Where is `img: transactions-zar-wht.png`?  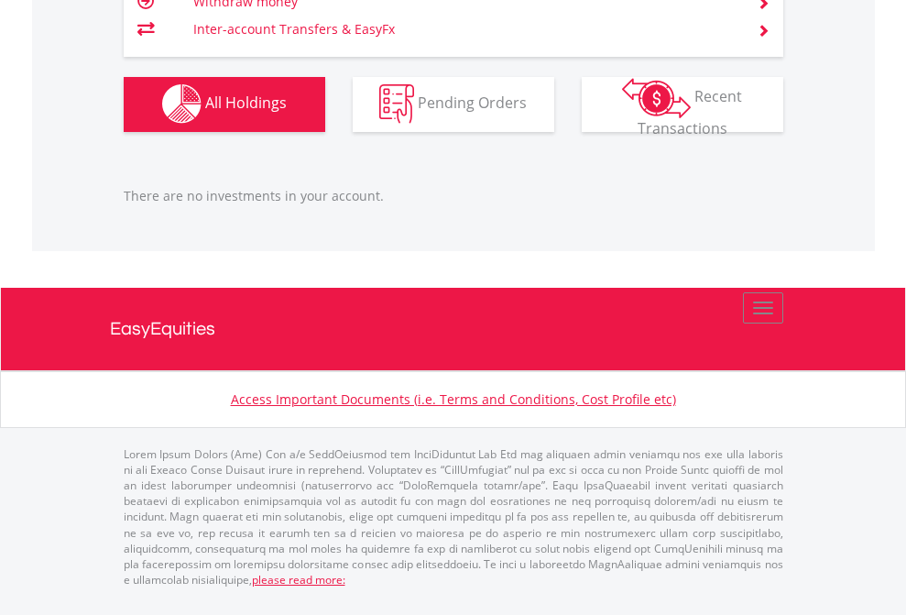
img: transactions-zar-wht.png is located at coordinates (656, 98).